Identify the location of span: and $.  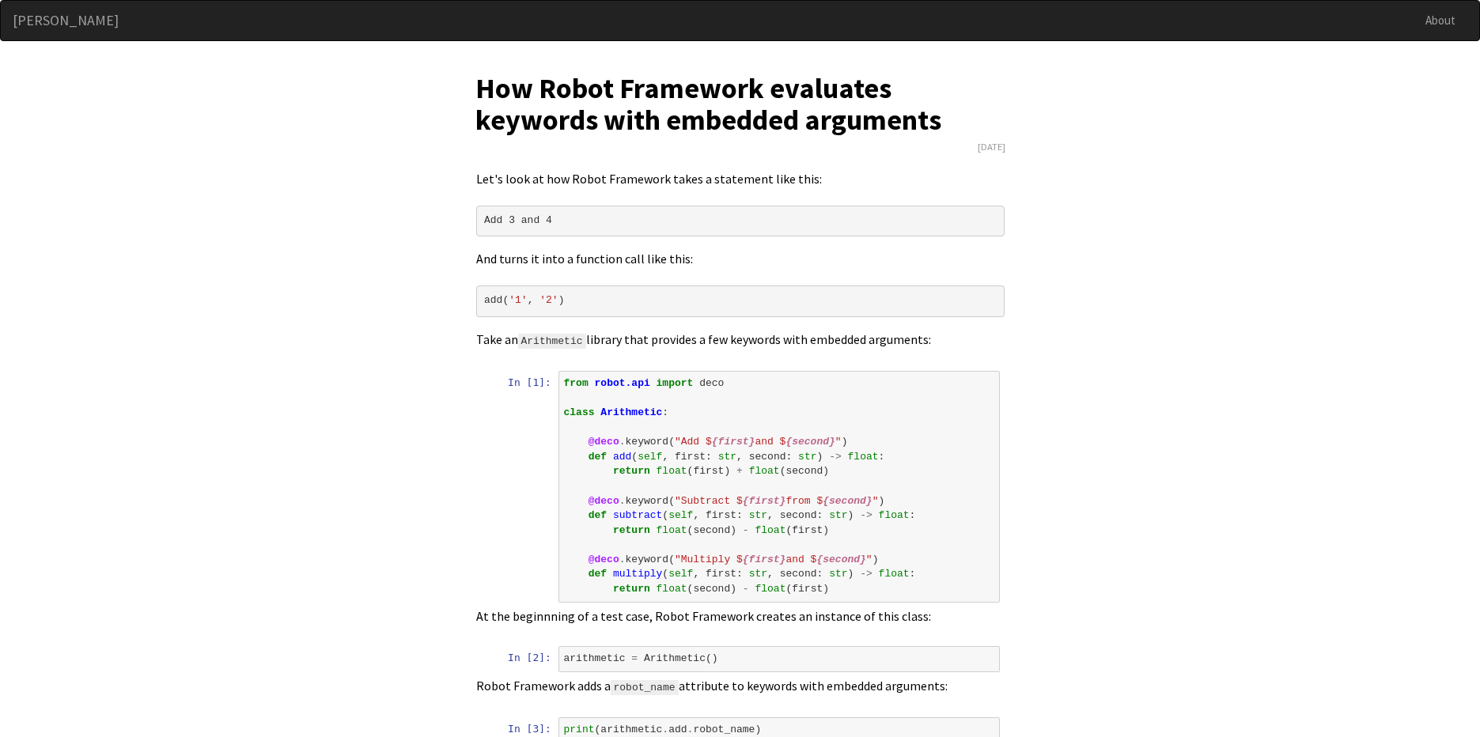
(801, 559).